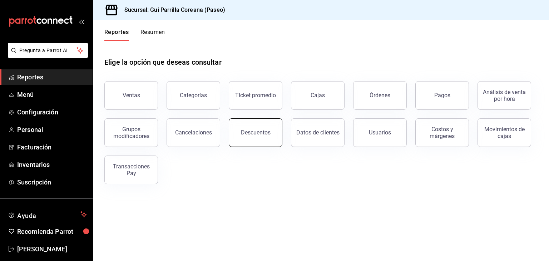 This screenshot has height=261, width=549. I want to click on span: Recomienda Parrot, so click(52, 231).